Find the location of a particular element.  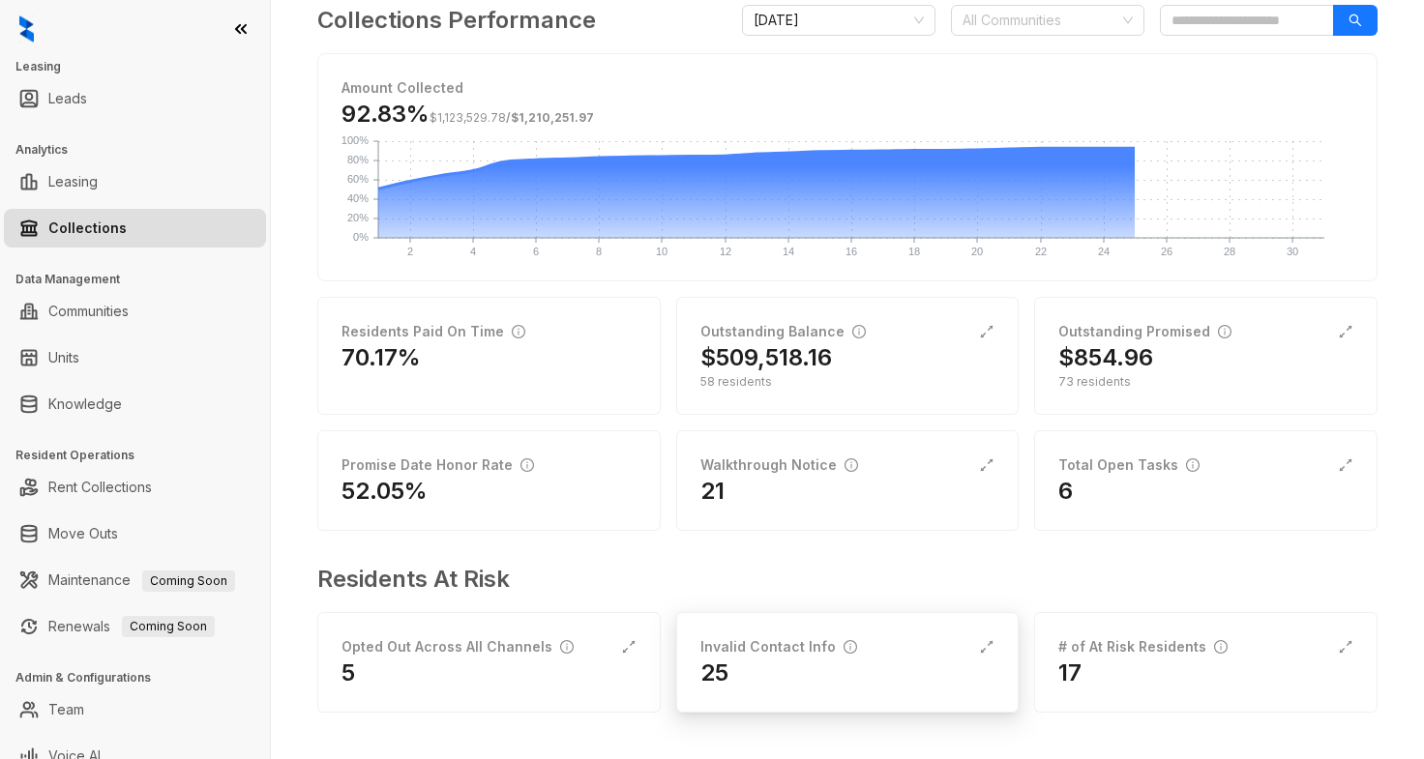

text: 22 is located at coordinates (1041, 251).